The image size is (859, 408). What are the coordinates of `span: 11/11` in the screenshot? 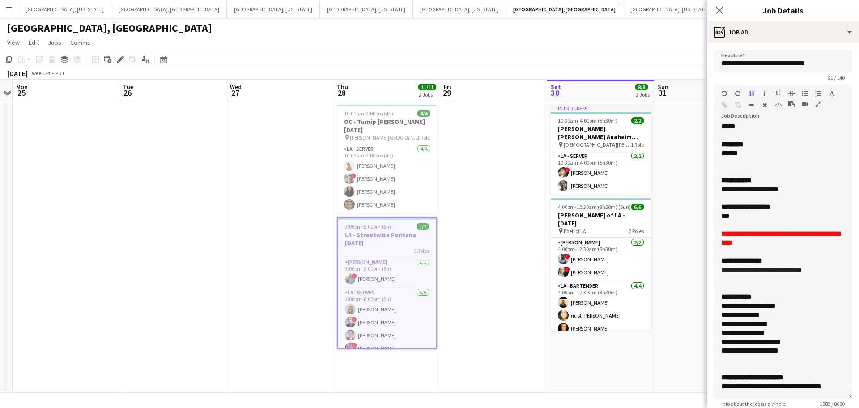 It's located at (427, 87).